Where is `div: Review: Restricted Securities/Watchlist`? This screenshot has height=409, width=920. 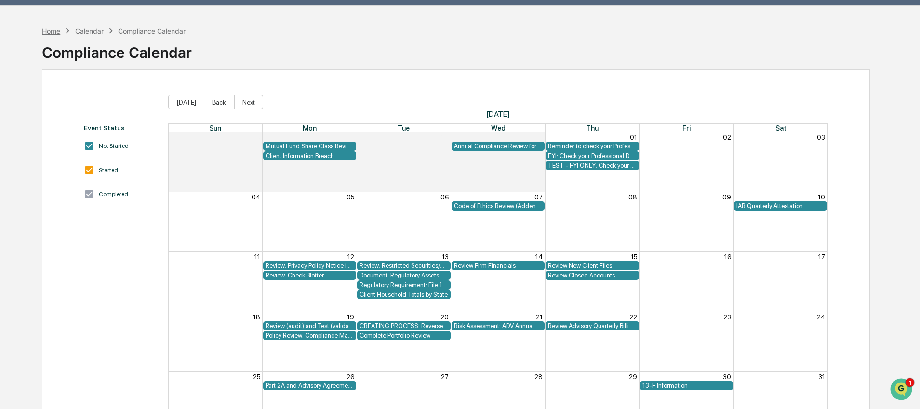 div: Review: Restricted Securities/Watchlist is located at coordinates (403, 265).